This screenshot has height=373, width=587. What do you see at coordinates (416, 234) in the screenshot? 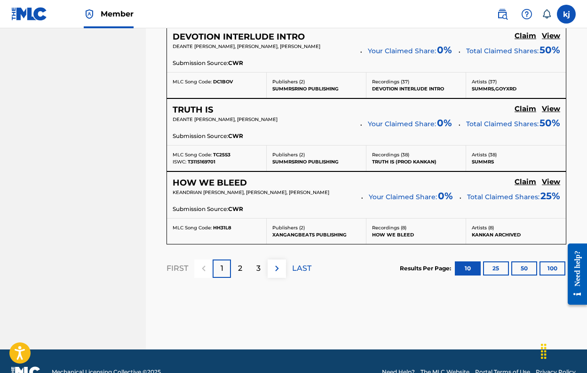
I see `p: HOW WE BLEED` at bounding box center [416, 234].